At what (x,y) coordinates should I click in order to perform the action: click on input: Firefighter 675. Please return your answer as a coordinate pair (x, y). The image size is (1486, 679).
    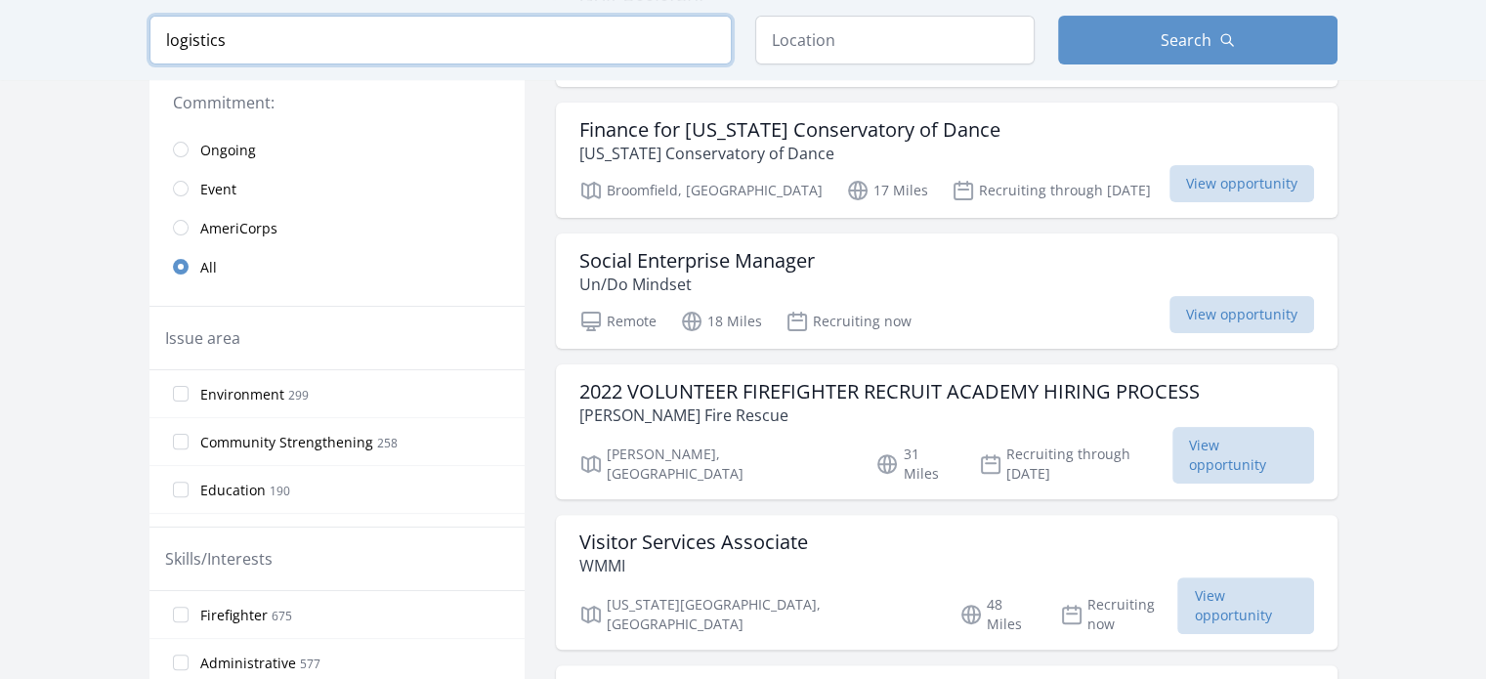
    Looking at the image, I should click on (181, 615).